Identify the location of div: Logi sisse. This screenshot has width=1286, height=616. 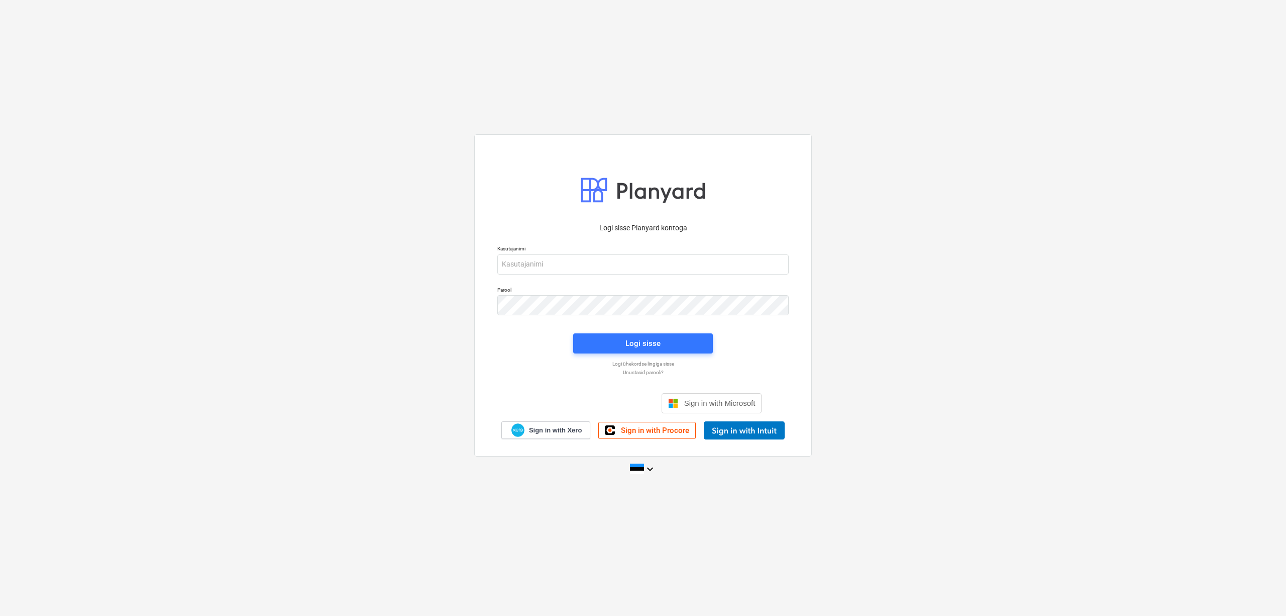
(643, 343).